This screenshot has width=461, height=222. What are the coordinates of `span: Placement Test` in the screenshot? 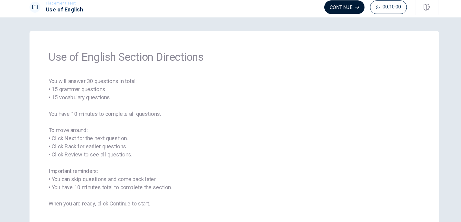 It's located at (80, 7).